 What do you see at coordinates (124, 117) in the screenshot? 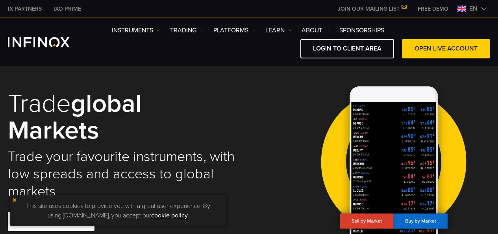
I see `h1: Trade` at bounding box center [124, 117].